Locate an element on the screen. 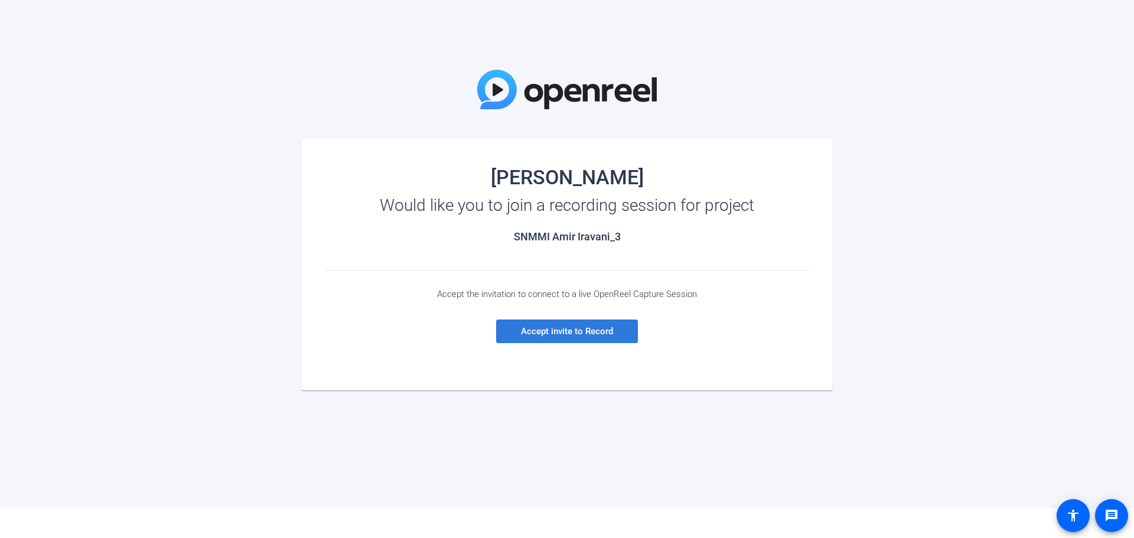  mat-icon: message is located at coordinates (1112, 516).